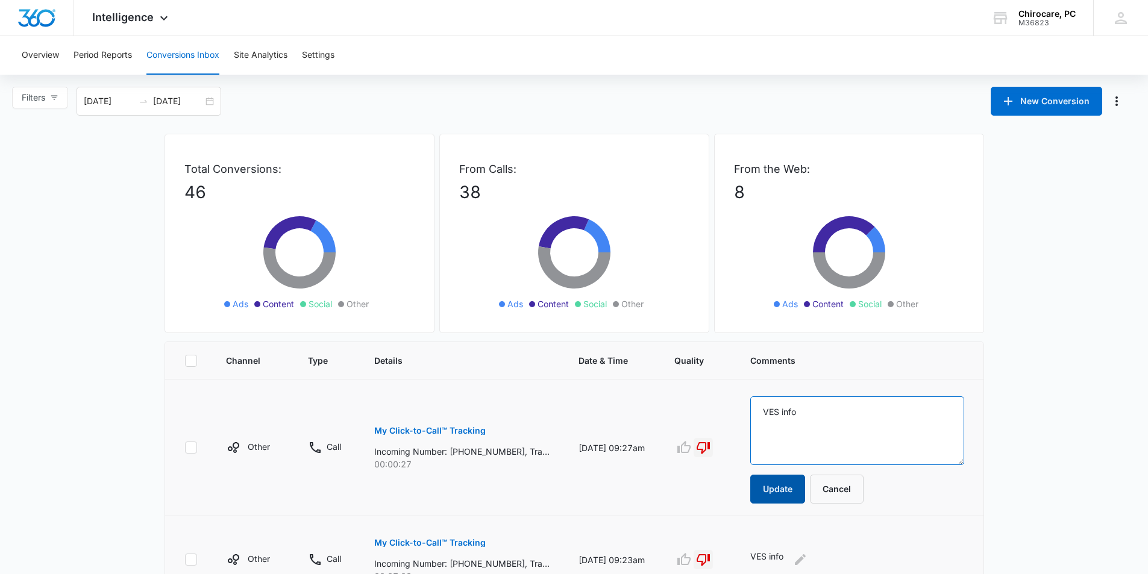  Describe the element at coordinates (143, 101) in the screenshot. I see `span: to` at that location.